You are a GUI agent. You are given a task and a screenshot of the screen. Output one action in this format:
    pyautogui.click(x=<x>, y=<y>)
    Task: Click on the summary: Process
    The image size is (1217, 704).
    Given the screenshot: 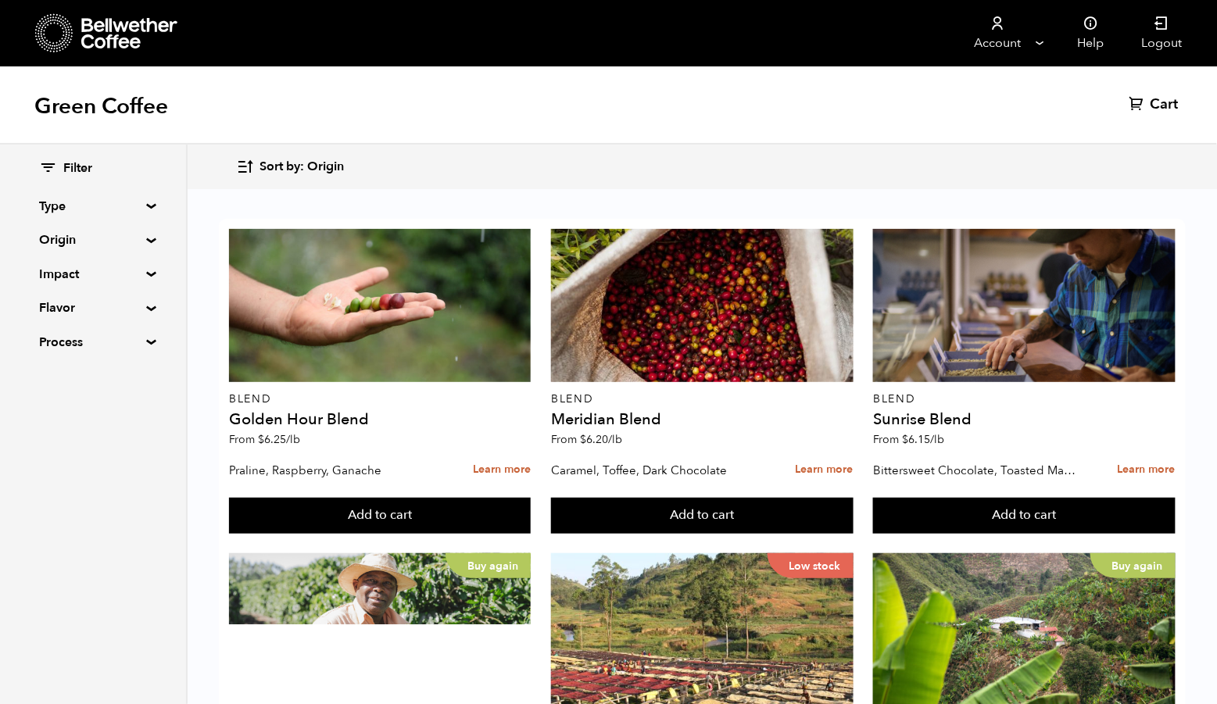 What is the action you would take?
    pyautogui.click(x=93, y=342)
    